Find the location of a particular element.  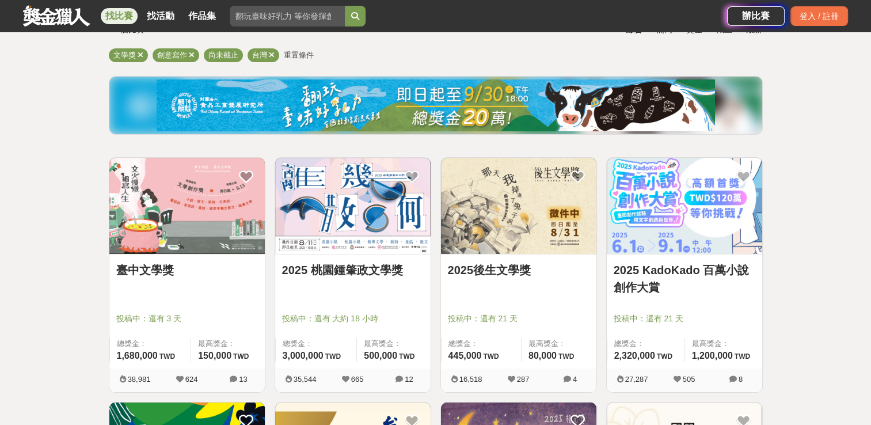

span: 624 is located at coordinates (192, 379).